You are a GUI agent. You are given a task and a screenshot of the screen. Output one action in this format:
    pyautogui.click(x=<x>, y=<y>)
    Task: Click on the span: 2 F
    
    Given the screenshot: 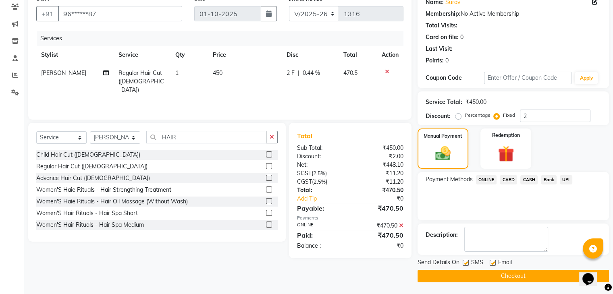 What is the action you would take?
    pyautogui.click(x=290, y=73)
    